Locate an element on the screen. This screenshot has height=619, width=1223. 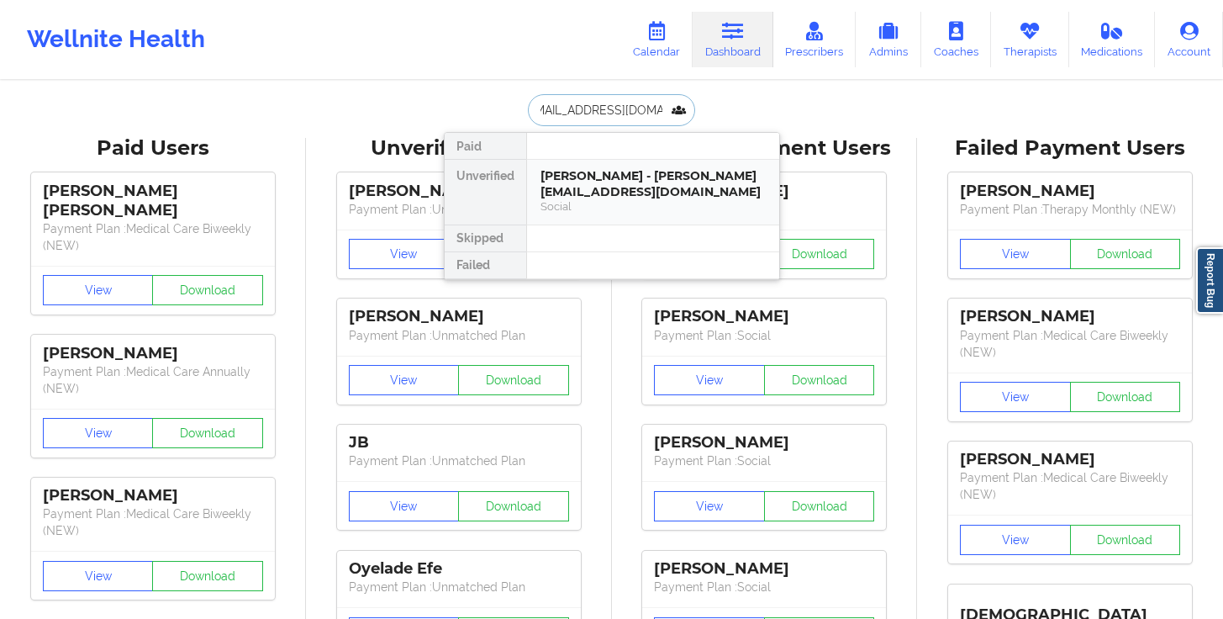
a: Dashboard is located at coordinates (733, 40).